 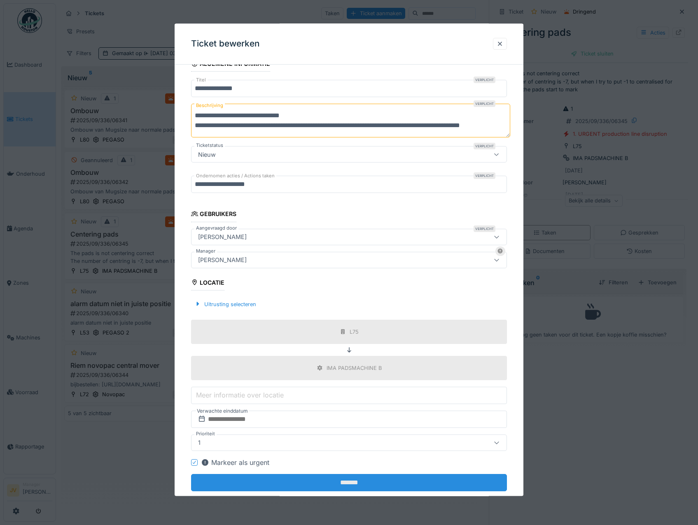 What do you see at coordinates (354, 332) in the screenshot?
I see `div: L75` at bounding box center [354, 332].